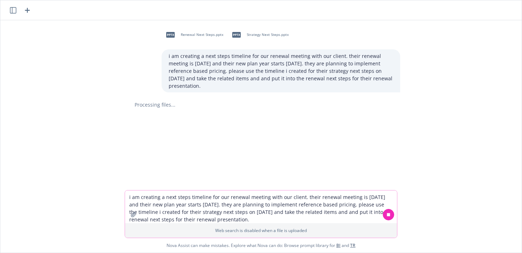  Describe the element at coordinates (352, 245) in the screenshot. I see `a: TR` at that location.